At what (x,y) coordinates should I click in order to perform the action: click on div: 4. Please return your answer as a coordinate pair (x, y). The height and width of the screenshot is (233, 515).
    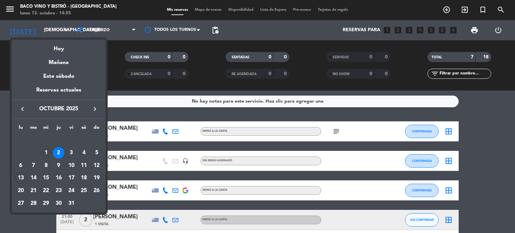
    Looking at the image, I should click on (84, 153).